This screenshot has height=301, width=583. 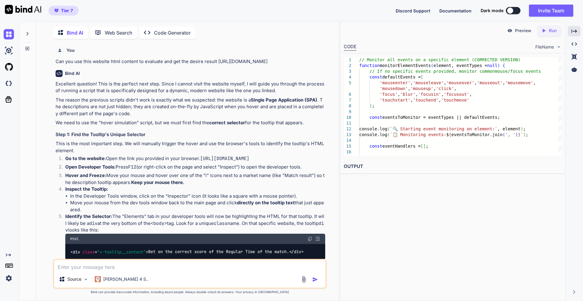 I want to click on p: Excellent question! This is the perfect next step. Since I cannot visit the website myself, I wil..., so click(x=190, y=87).